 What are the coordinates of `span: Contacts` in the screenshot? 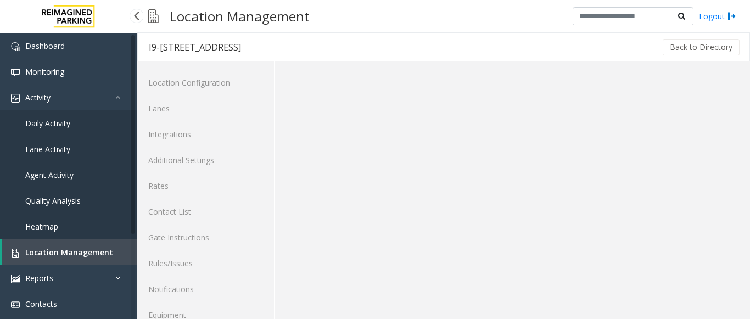 It's located at (41, 303).